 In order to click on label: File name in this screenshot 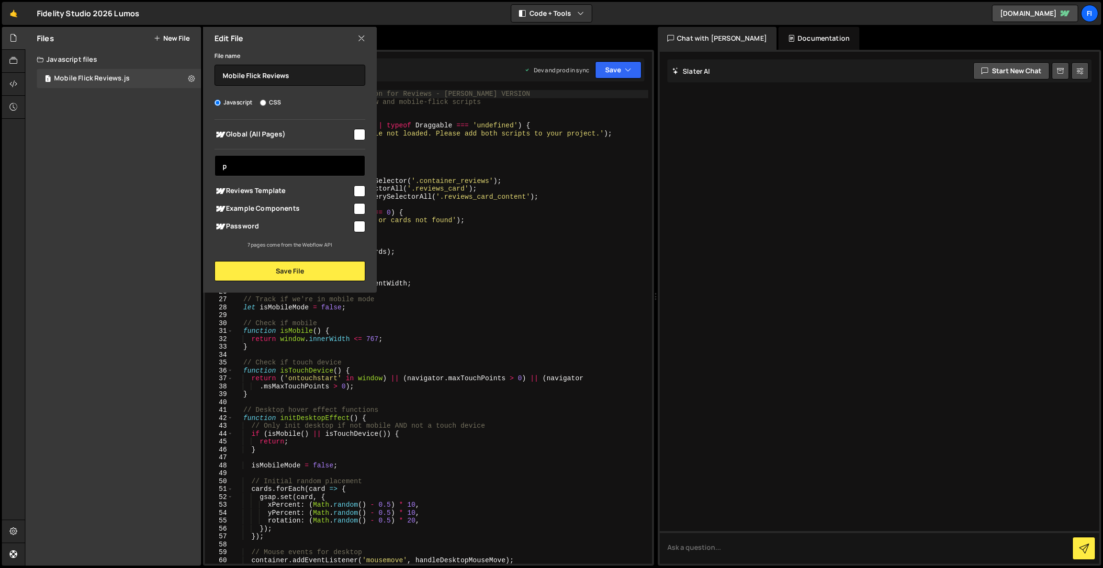, I will do `click(227, 56)`.